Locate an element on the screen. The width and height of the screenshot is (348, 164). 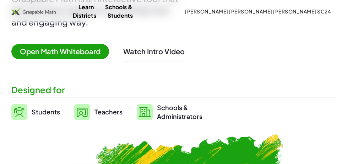
span: Schools & Administrators is located at coordinates (180, 112).